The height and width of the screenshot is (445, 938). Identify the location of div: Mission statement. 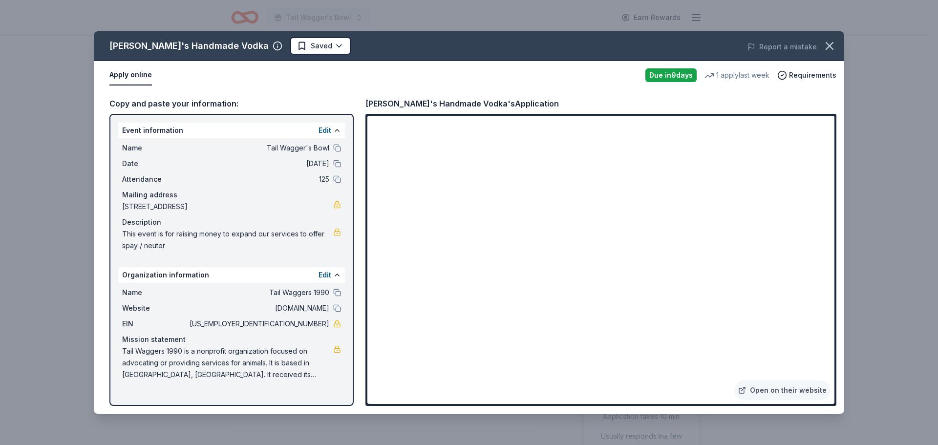
(232, 340).